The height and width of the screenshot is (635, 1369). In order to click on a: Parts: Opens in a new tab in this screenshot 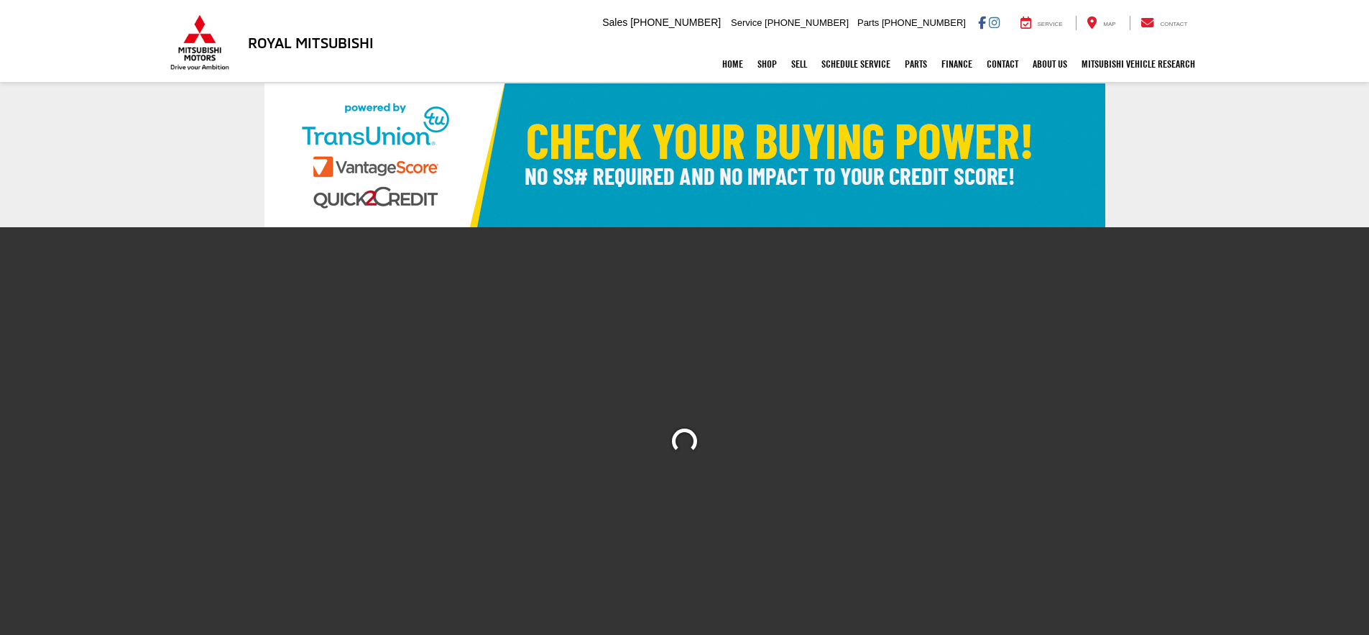, I will do `click(916, 64)`.